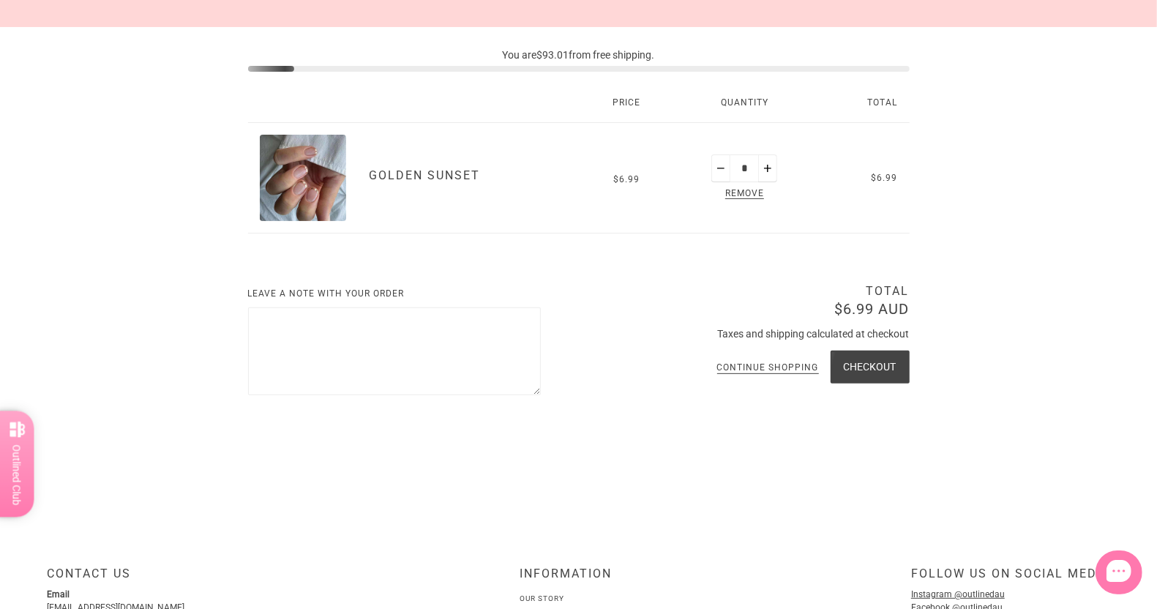 The height and width of the screenshot is (609, 1157). Describe the element at coordinates (725, 340) in the screenshot. I see `div: Taxes and shipping calculated at checkout` at that location.